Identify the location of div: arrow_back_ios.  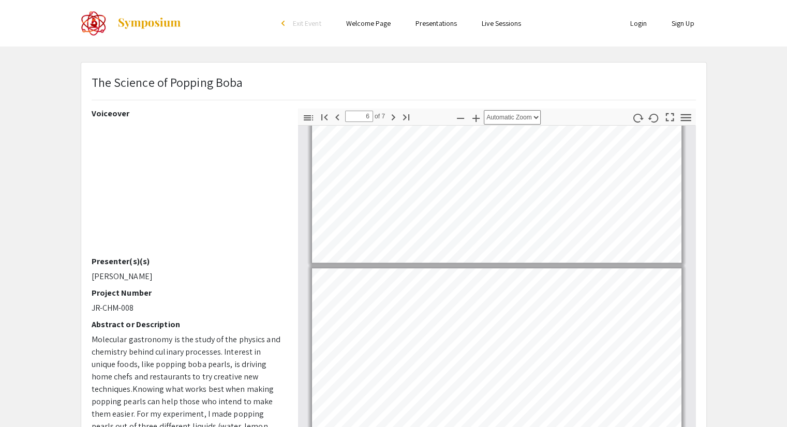
(285, 23).